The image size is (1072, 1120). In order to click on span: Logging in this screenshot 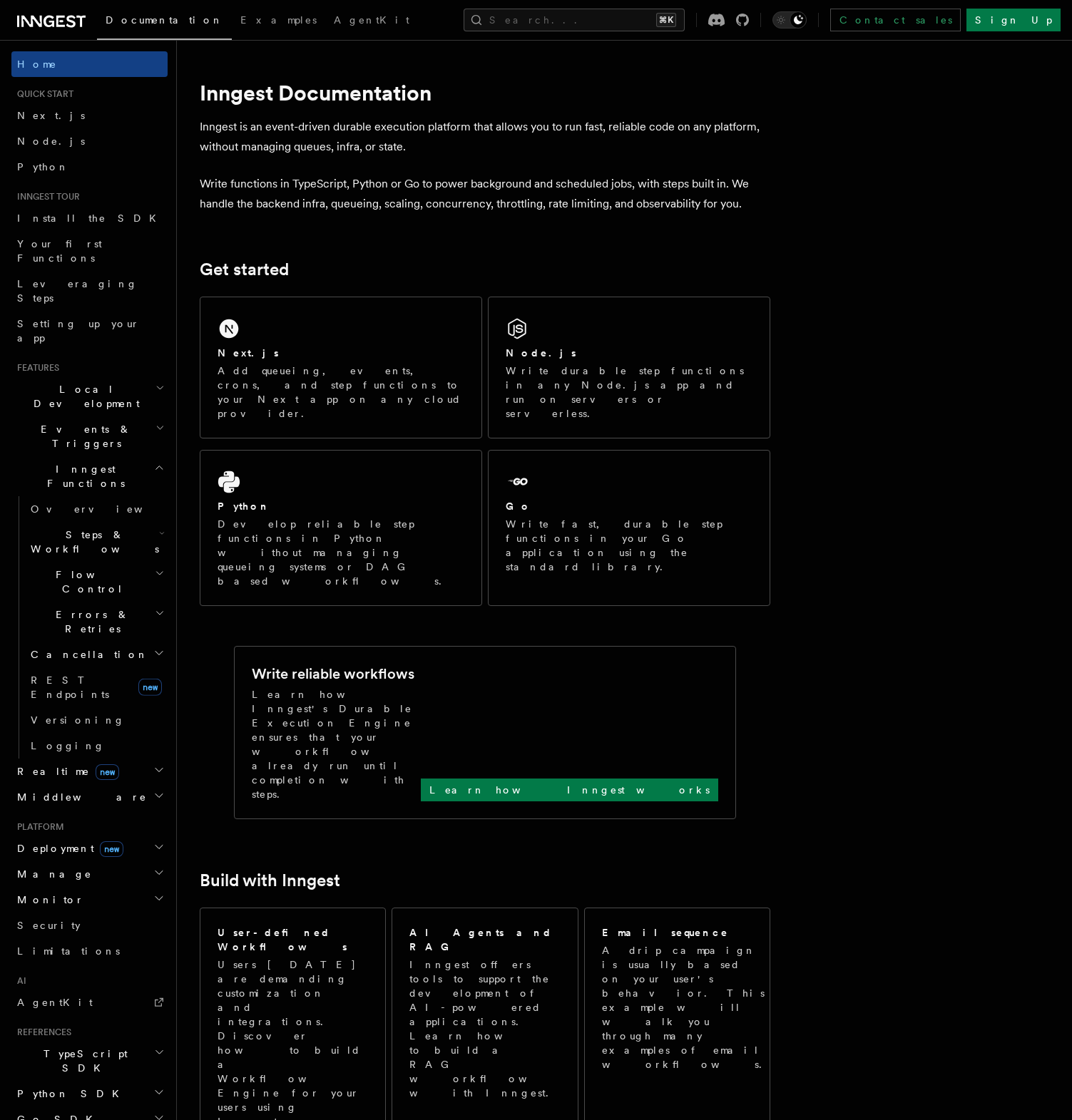, I will do `click(68, 746)`.